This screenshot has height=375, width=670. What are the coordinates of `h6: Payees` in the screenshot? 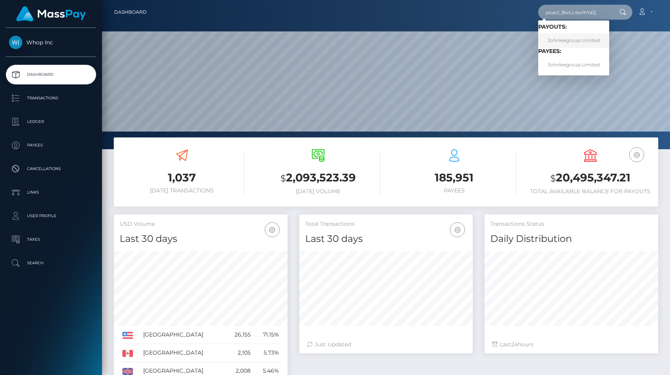 It's located at (454, 190).